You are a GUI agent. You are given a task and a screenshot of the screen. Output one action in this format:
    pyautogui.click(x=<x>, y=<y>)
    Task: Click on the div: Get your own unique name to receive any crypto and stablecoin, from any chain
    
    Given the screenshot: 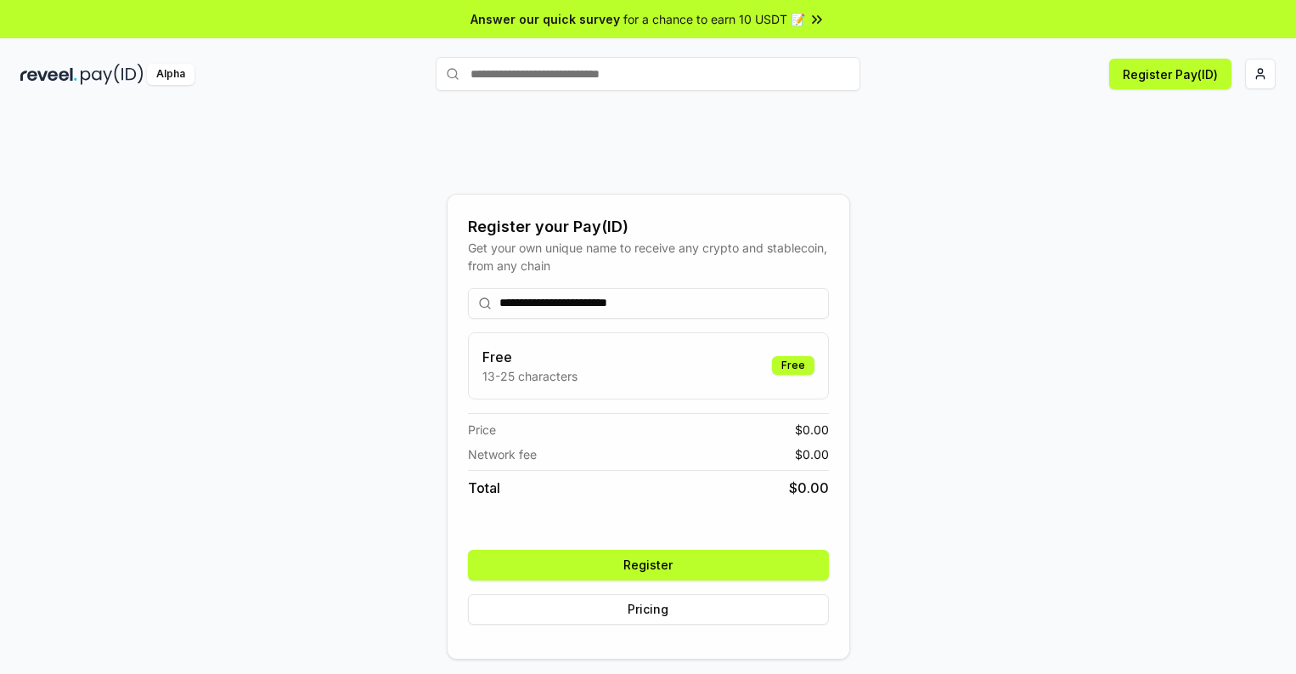 What is the action you would take?
    pyautogui.click(x=648, y=257)
    